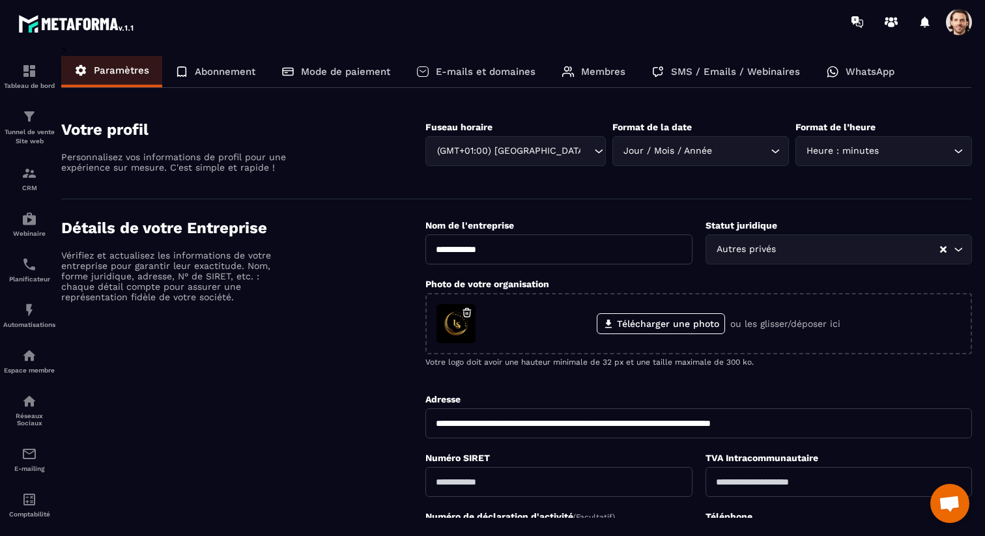 This screenshot has height=536, width=985. Describe the element at coordinates (29, 178) in the screenshot. I see `a: formationformationCRM` at that location.